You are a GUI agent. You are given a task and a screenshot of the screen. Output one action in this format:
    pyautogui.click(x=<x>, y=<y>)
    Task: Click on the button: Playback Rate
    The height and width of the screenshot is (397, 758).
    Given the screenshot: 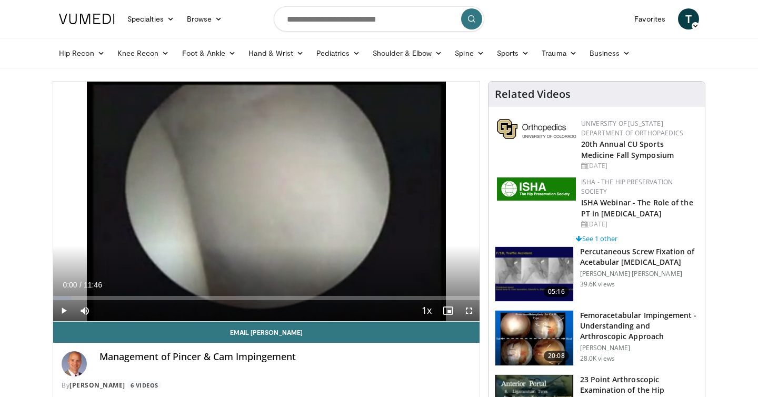 What is the action you would take?
    pyautogui.click(x=427, y=311)
    